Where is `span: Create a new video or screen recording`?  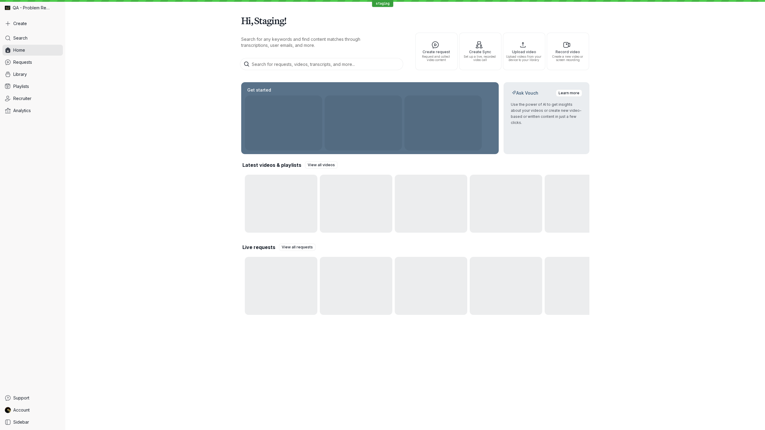 span: Create a new video or screen recording is located at coordinates (568, 58).